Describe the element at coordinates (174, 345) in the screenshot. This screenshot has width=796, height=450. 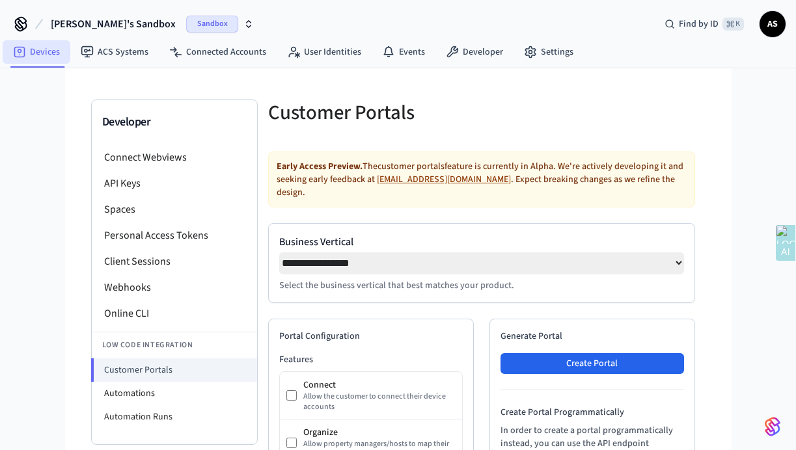
I see `li: Low Code Integration` at that location.